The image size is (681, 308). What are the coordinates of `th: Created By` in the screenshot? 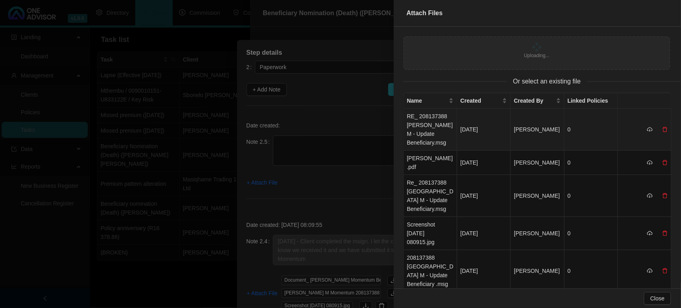 It's located at (537, 101).